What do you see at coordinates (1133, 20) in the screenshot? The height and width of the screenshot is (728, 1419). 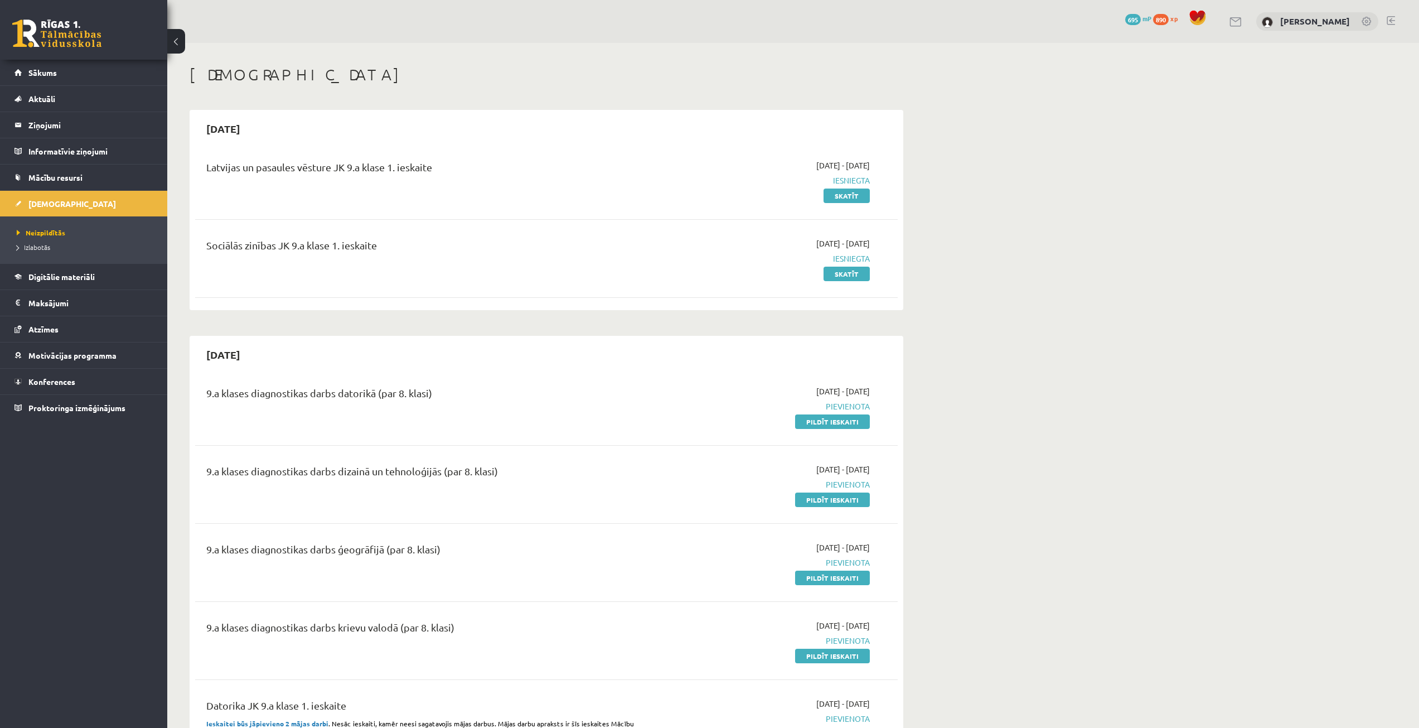 I see `span: 695` at bounding box center [1133, 20].